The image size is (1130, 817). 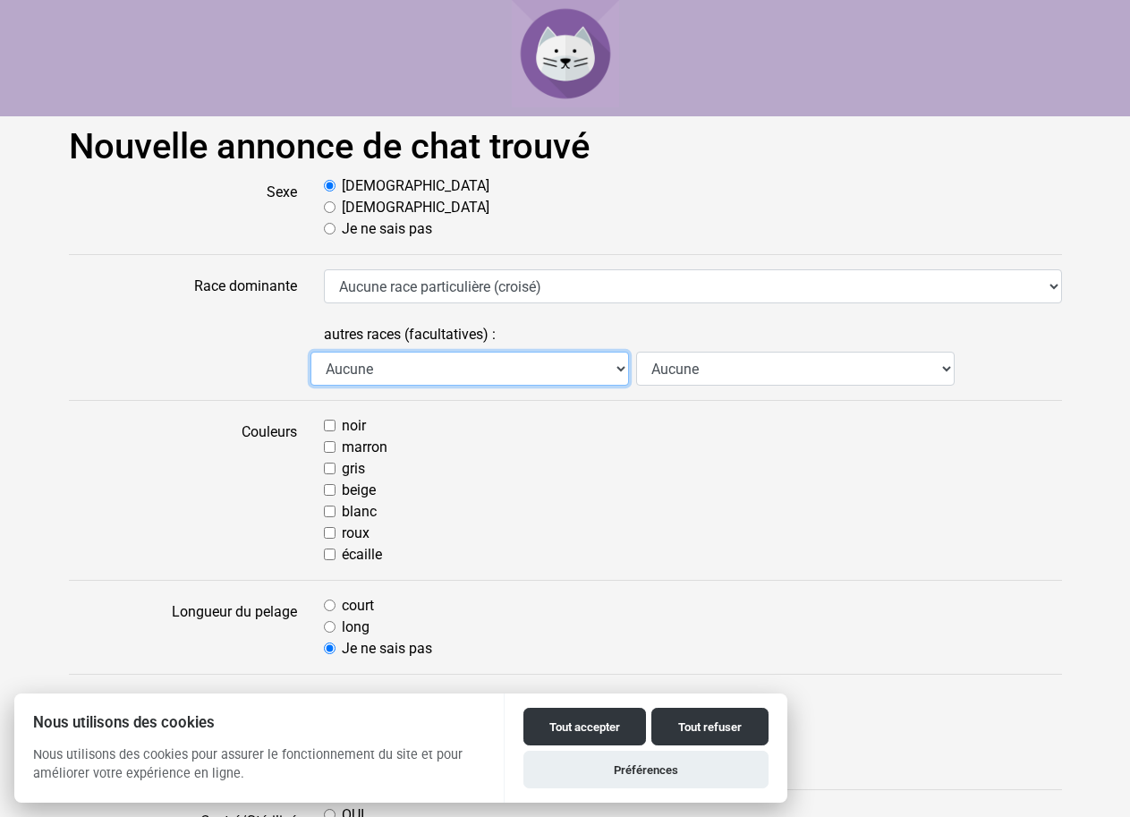 What do you see at coordinates (353, 426) in the screenshot?
I see `label: noir` at bounding box center [353, 426].